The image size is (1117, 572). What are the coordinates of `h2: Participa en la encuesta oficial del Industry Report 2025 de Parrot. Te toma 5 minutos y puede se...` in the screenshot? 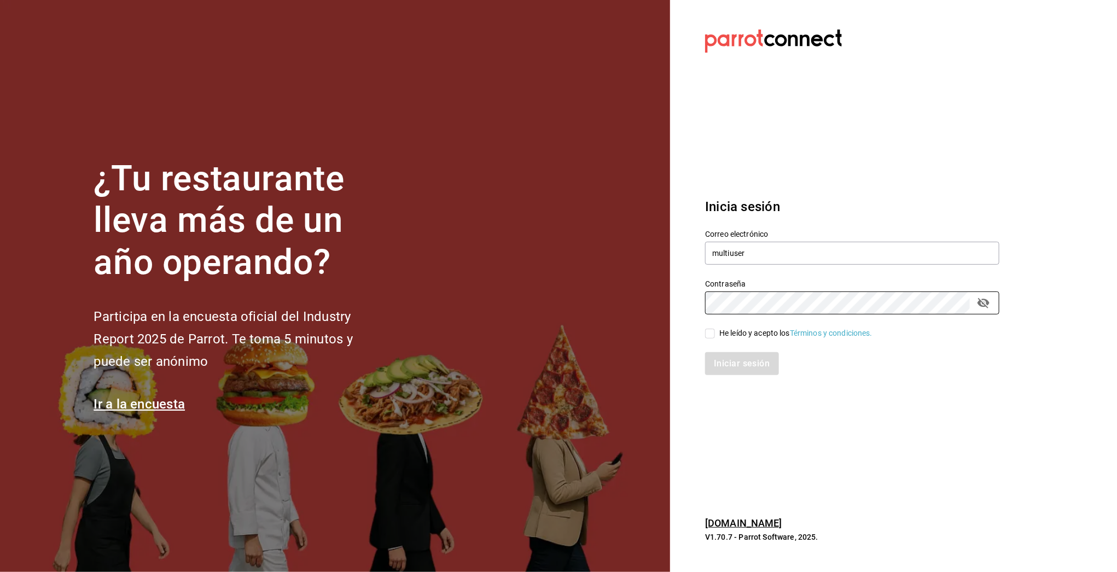 It's located at (242, 339).